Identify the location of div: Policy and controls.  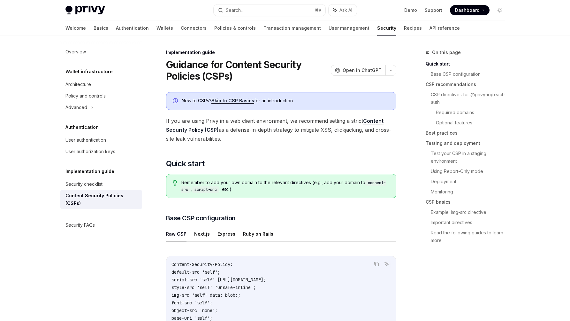
(86, 96).